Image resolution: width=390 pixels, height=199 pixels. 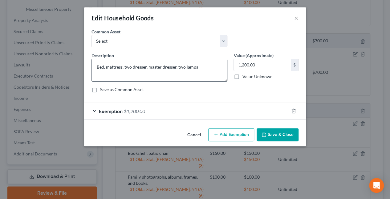 I want to click on button: Save & Close, so click(x=278, y=134).